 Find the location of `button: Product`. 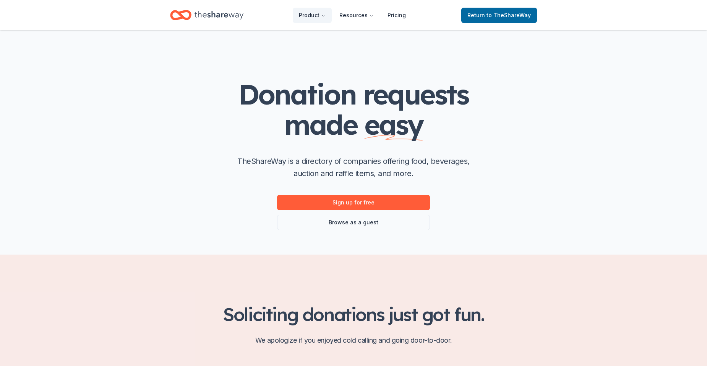

button: Product is located at coordinates (312, 15).